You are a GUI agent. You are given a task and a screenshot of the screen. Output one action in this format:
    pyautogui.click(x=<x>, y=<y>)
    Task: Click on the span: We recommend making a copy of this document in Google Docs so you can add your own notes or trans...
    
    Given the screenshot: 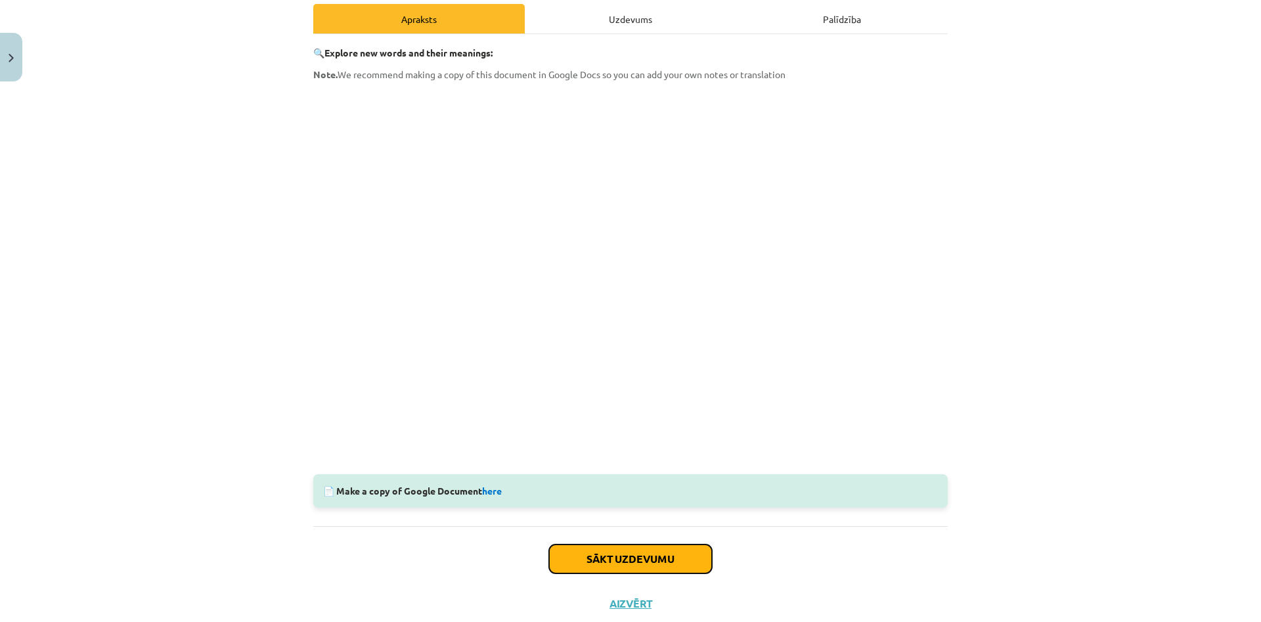 What is the action you would take?
    pyautogui.click(x=549, y=74)
    